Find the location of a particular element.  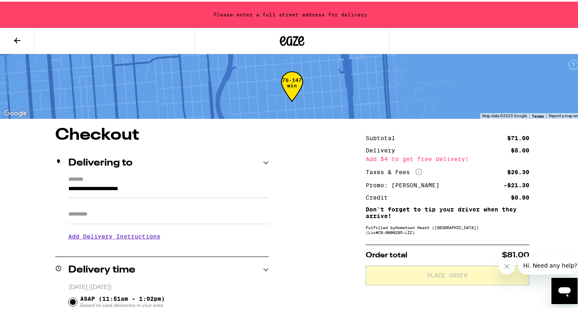

span: Order total is located at coordinates (387, 253).